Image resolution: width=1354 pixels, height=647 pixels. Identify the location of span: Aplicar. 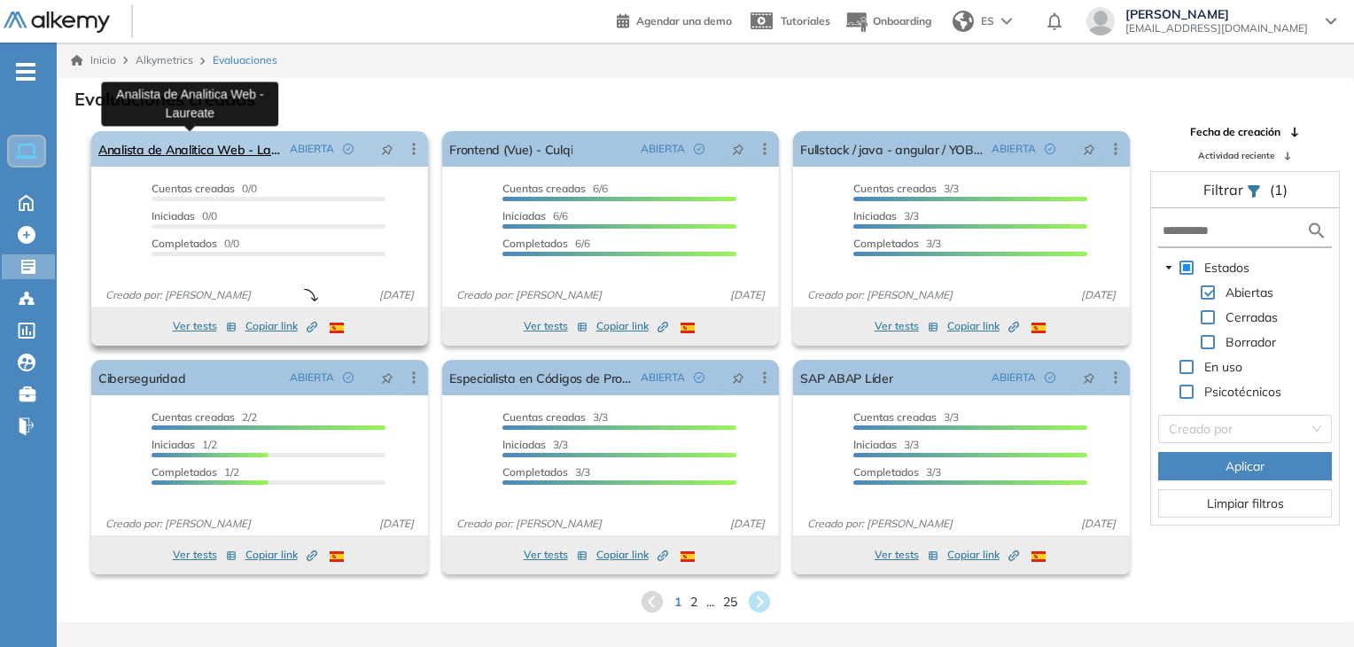
(1245, 466).